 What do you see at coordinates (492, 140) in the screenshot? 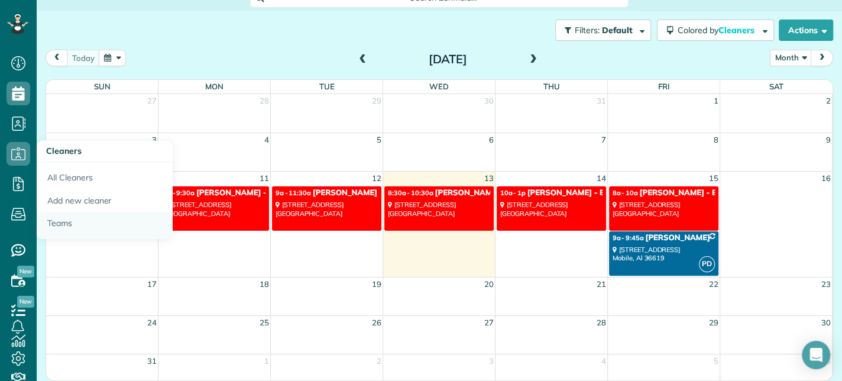
I see `a: 6` at bounding box center [492, 140].